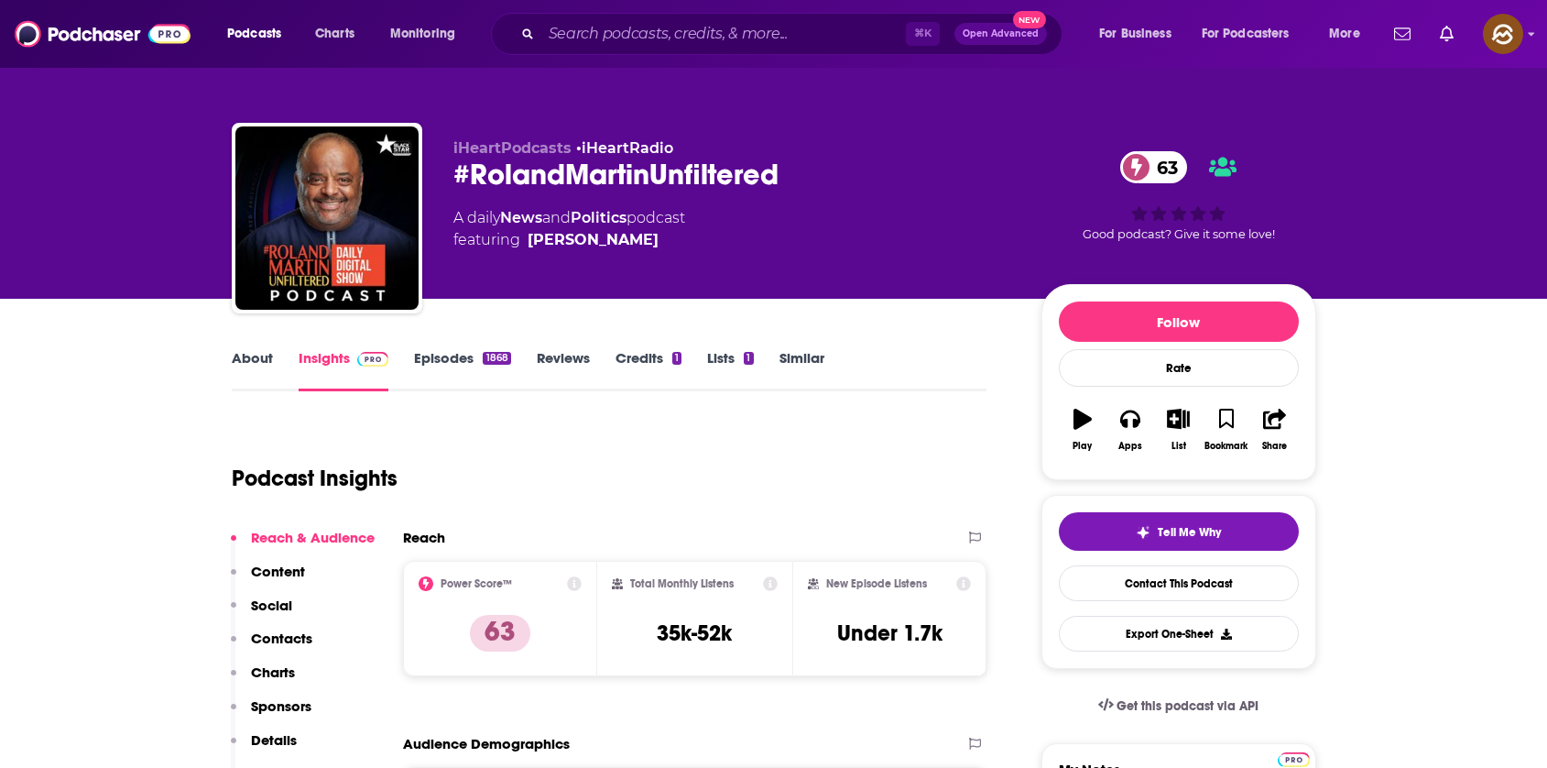  I want to click on span: Charts, so click(334, 34).